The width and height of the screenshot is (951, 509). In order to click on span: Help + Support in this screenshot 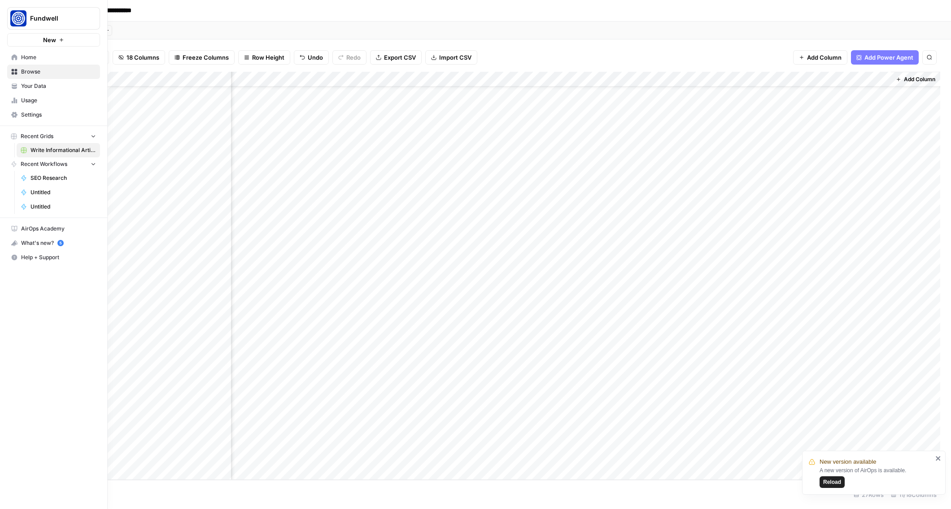, I will do `click(58, 258)`.